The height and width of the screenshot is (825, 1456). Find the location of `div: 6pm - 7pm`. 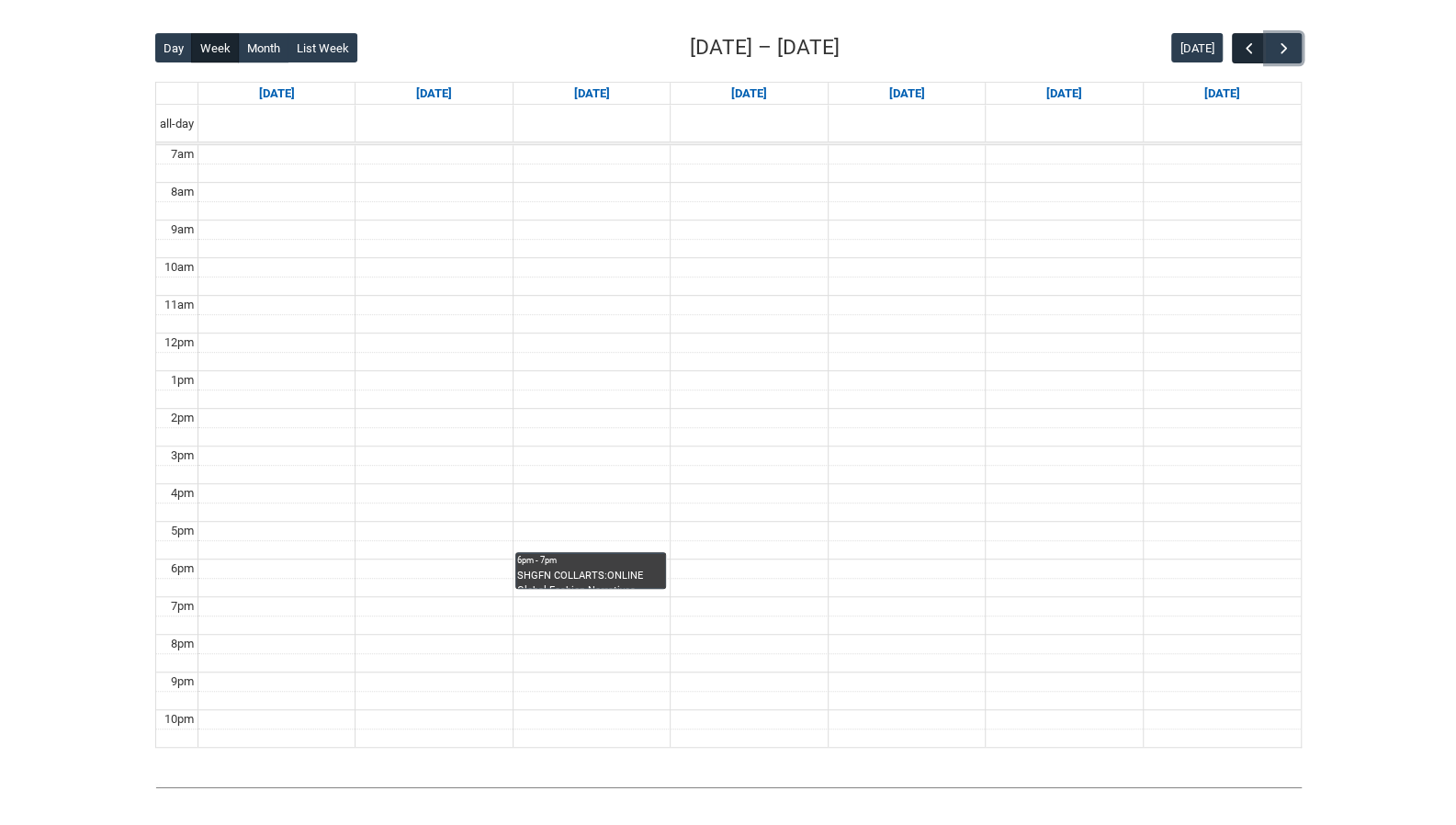

div: 6pm - 7pm is located at coordinates (591, 561).